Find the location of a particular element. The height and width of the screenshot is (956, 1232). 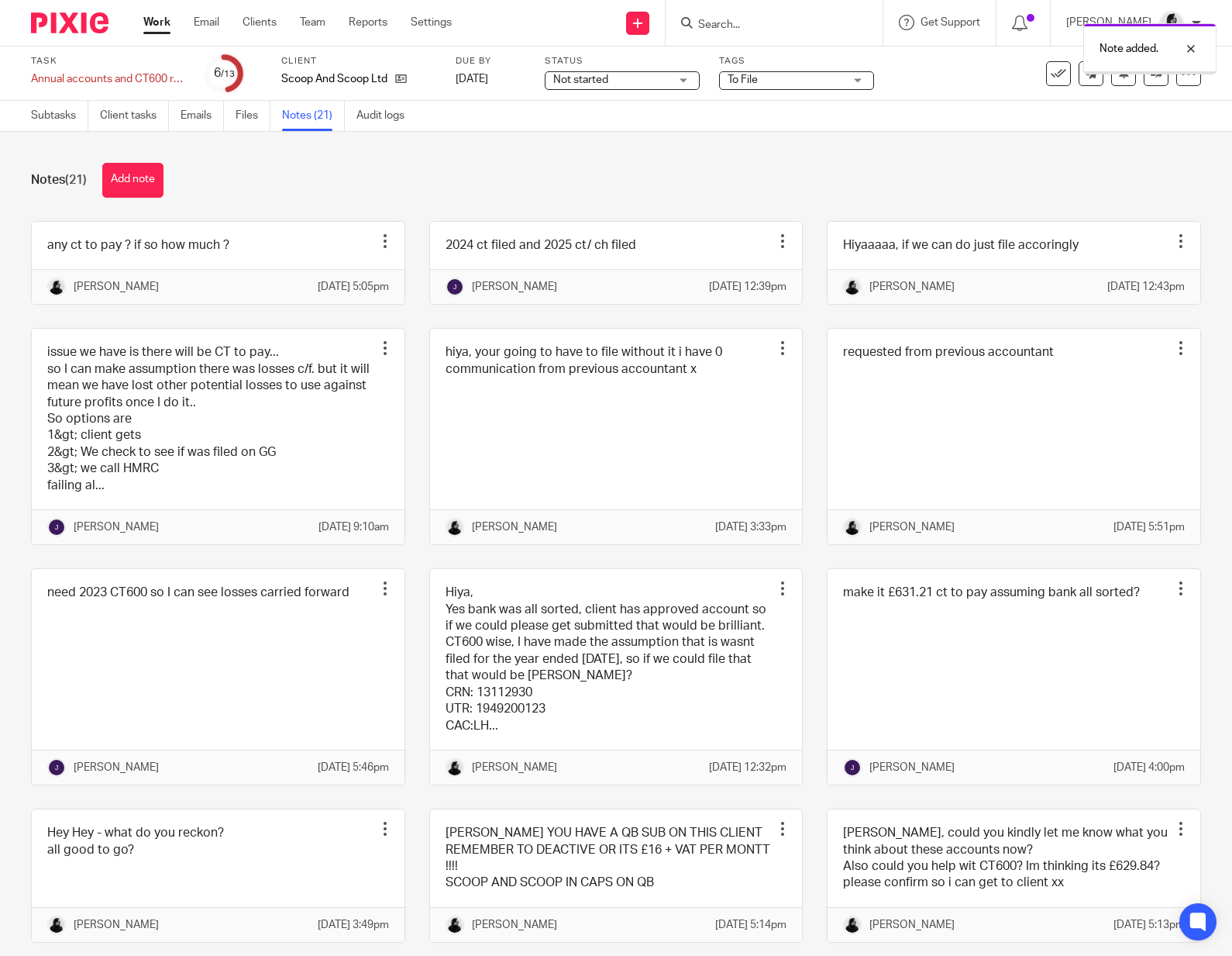

a: Team is located at coordinates (313, 23).